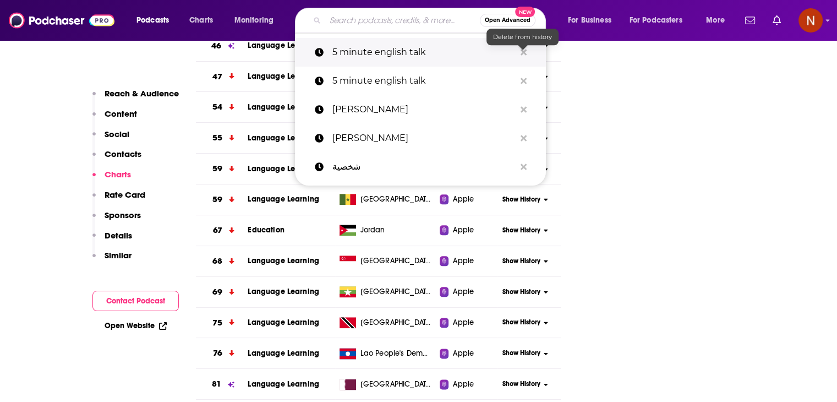  What do you see at coordinates (135, 325) in the screenshot?
I see `a: Open Website` at bounding box center [135, 325].